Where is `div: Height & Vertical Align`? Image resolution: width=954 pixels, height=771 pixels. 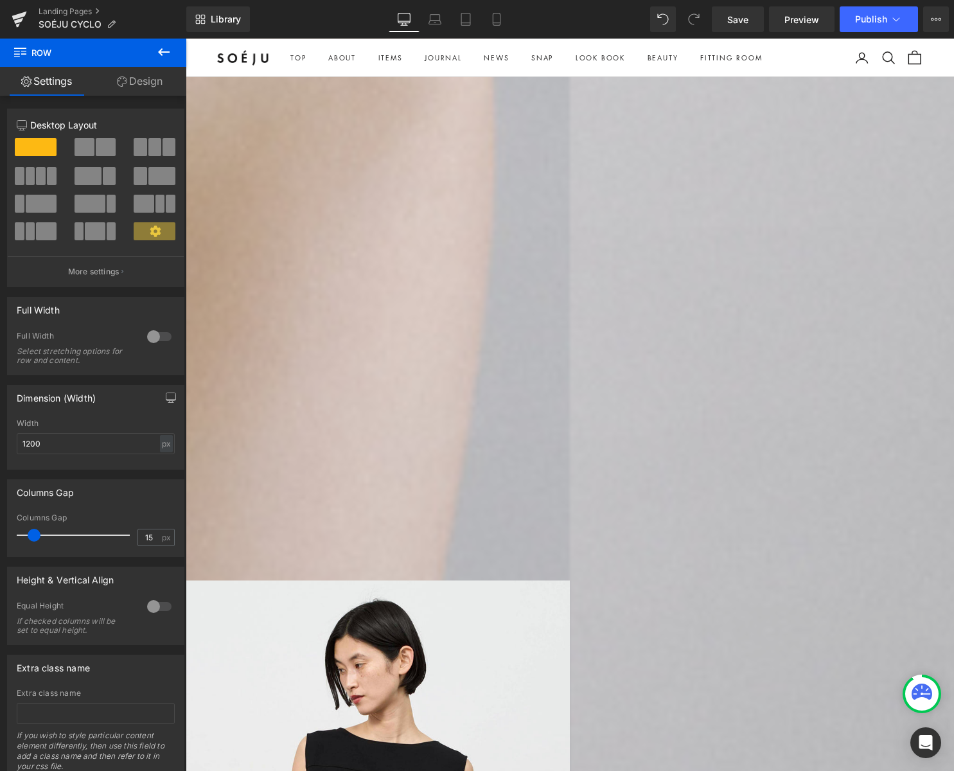 div: Height & Vertical Align is located at coordinates (65, 577).